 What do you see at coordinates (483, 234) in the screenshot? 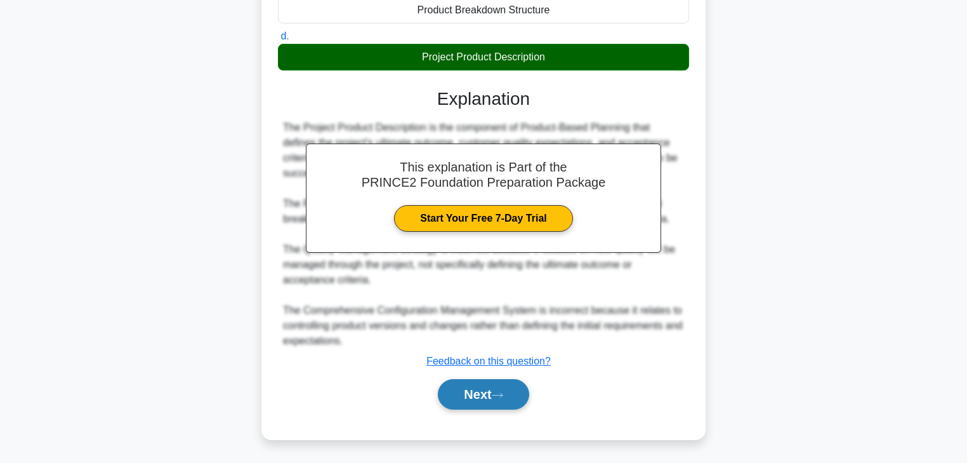
I see `div: The Project Product Description is the component of Product-Based Planning that defines the proje...` at bounding box center [483, 234].